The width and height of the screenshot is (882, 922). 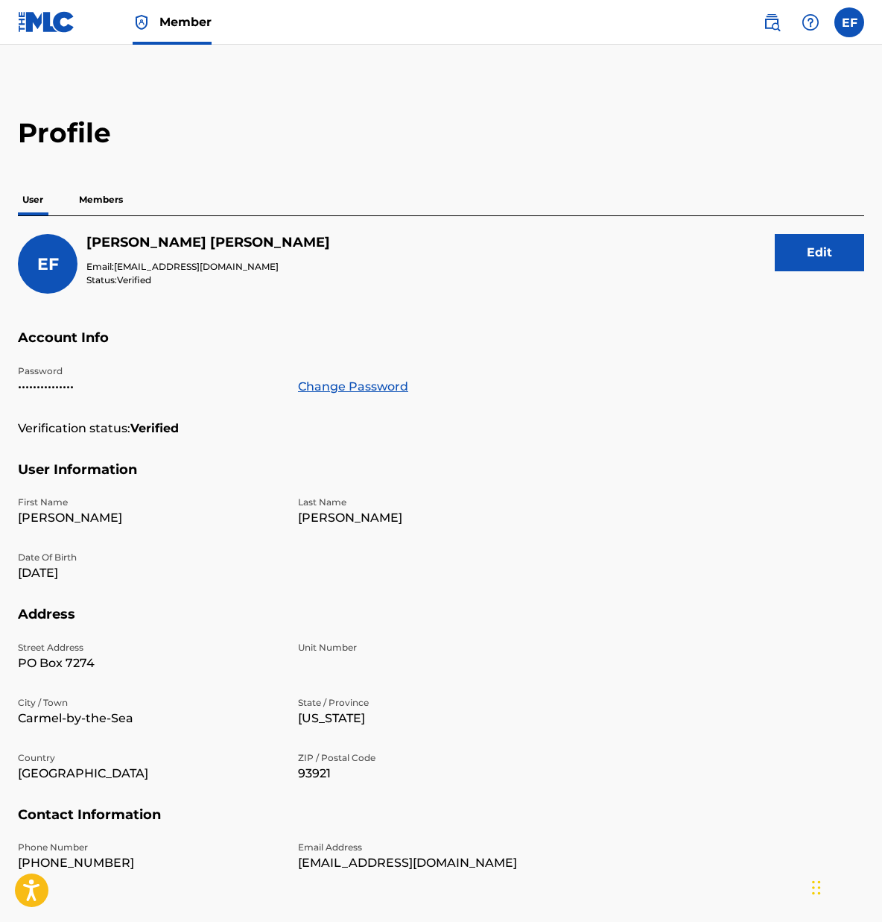 What do you see at coordinates (149, 557) in the screenshot?
I see `p: Date Of Birth` at bounding box center [149, 557].